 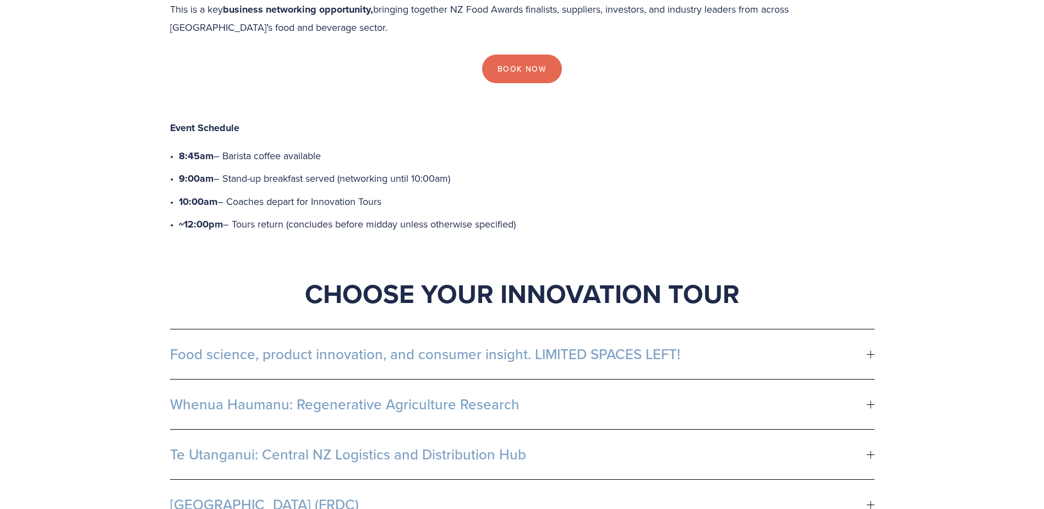 What do you see at coordinates (522, 18) in the screenshot?
I see `p: This is a key bringing together NZ Food Awards finalists, suppliers, investors, and industry lead...` at bounding box center [522, 18].